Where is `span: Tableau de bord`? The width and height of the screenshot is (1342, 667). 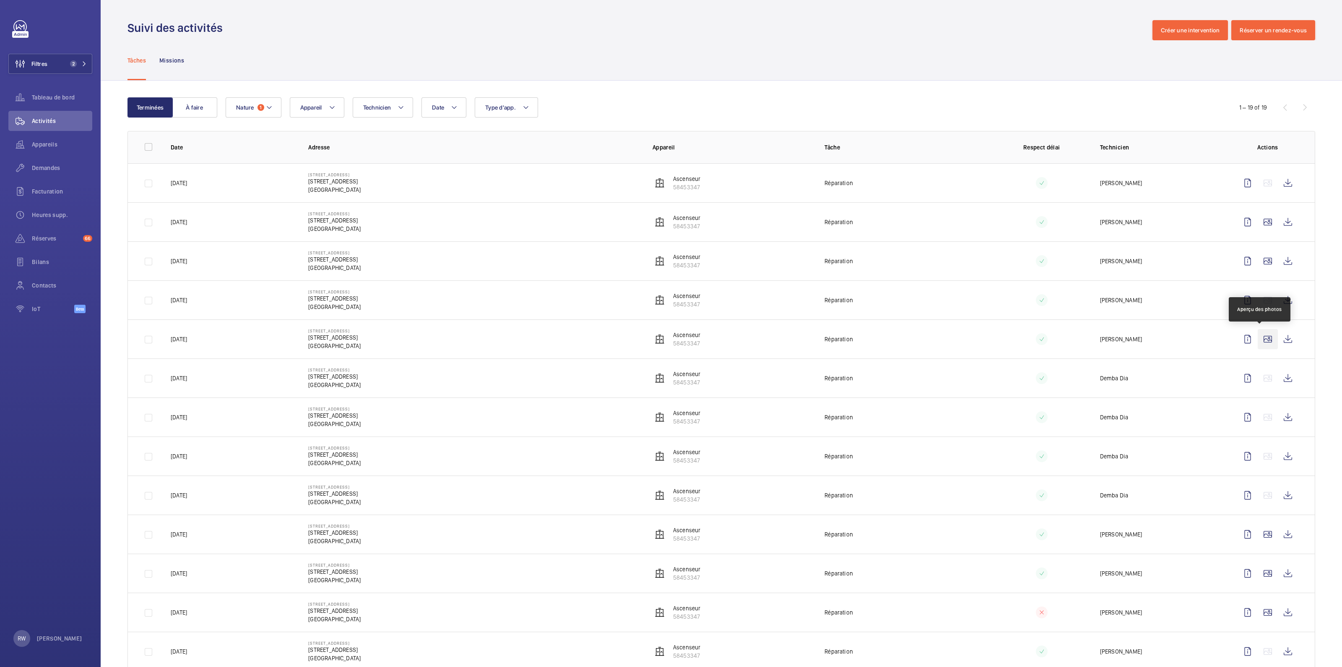 span: Tableau de bord is located at coordinates (62, 97).